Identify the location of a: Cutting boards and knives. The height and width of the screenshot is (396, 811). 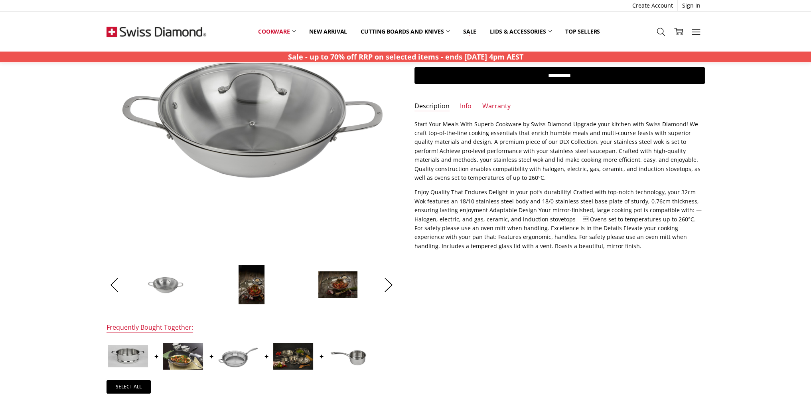
(405, 32).